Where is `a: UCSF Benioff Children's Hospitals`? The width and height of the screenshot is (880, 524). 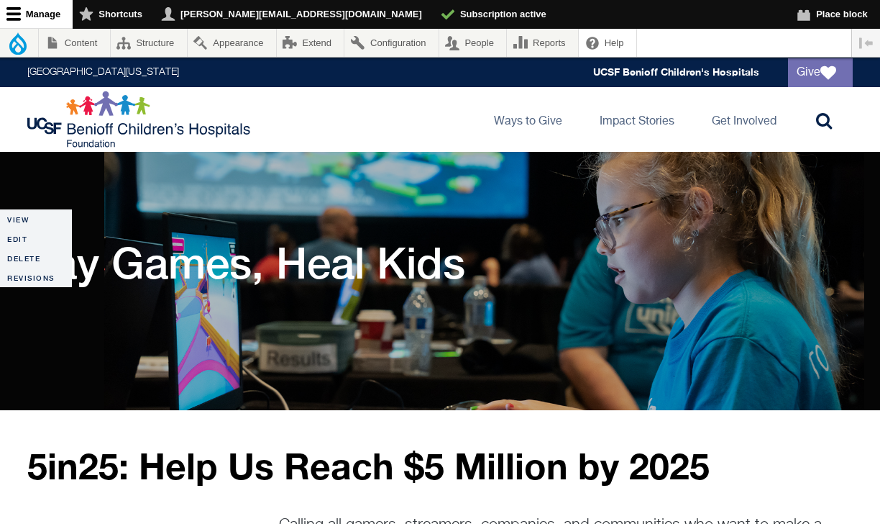 a: UCSF Benioff Children's Hospitals is located at coordinates (676, 72).